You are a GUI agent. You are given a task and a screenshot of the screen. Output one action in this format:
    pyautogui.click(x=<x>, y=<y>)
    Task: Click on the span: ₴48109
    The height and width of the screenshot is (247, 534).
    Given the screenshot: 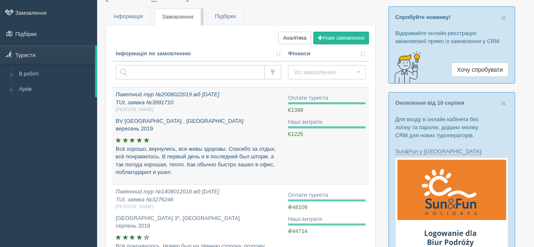 What is the action you would take?
    pyautogui.click(x=298, y=207)
    